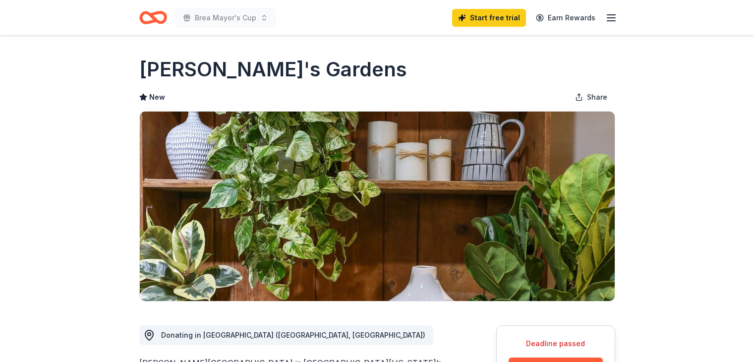 The width and height of the screenshot is (754, 362). I want to click on button: Brea Mayor's Cup, so click(226, 18).